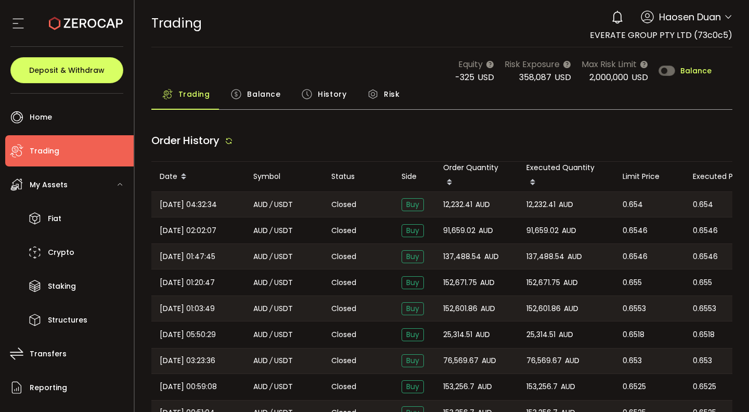 This screenshot has height=412, width=749. I want to click on span: Risk, so click(392, 94).